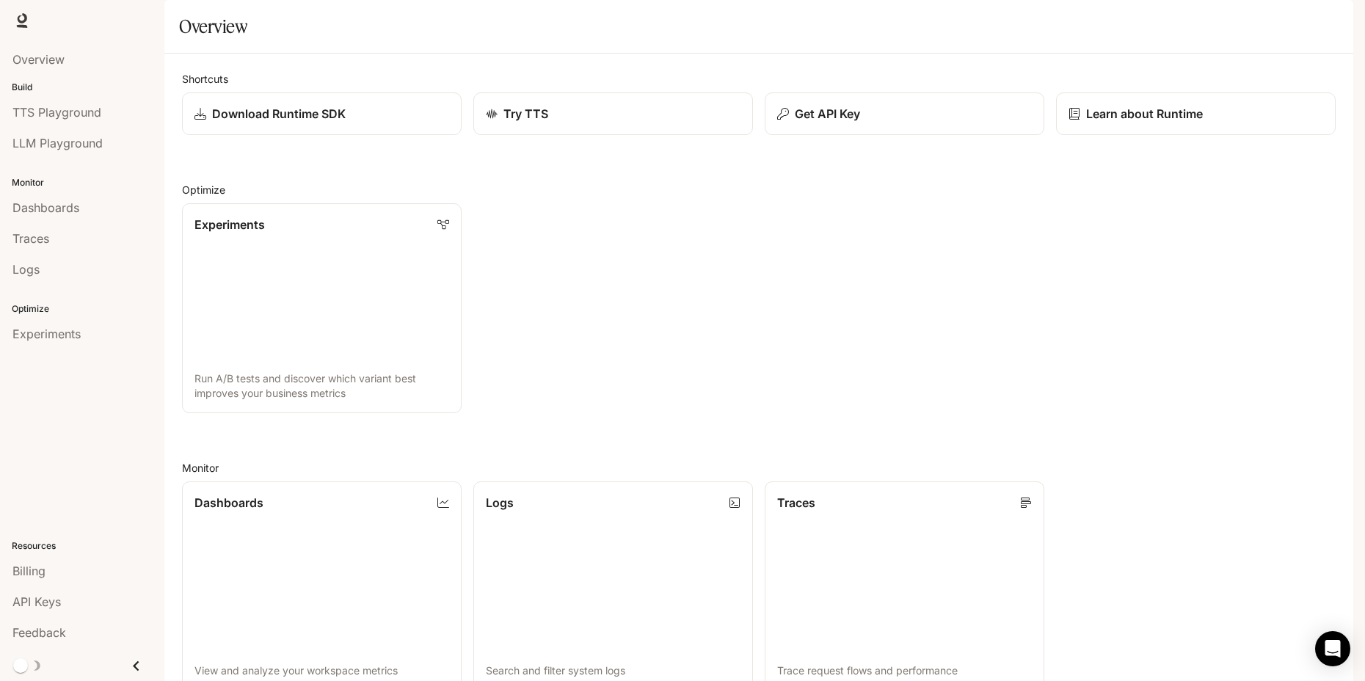 The width and height of the screenshot is (1365, 681). Describe the element at coordinates (613, 114) in the screenshot. I see `a: Try TTS` at that location.